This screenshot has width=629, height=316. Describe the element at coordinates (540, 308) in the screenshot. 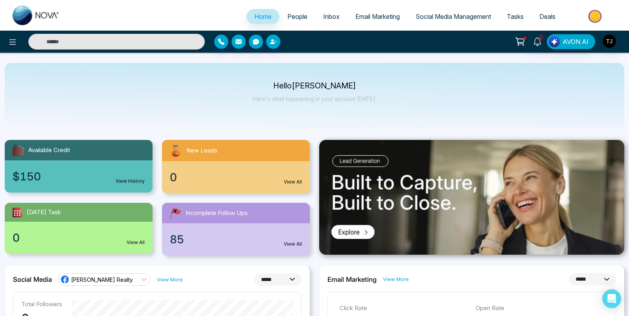

I see `p: Open Rate` at that location.